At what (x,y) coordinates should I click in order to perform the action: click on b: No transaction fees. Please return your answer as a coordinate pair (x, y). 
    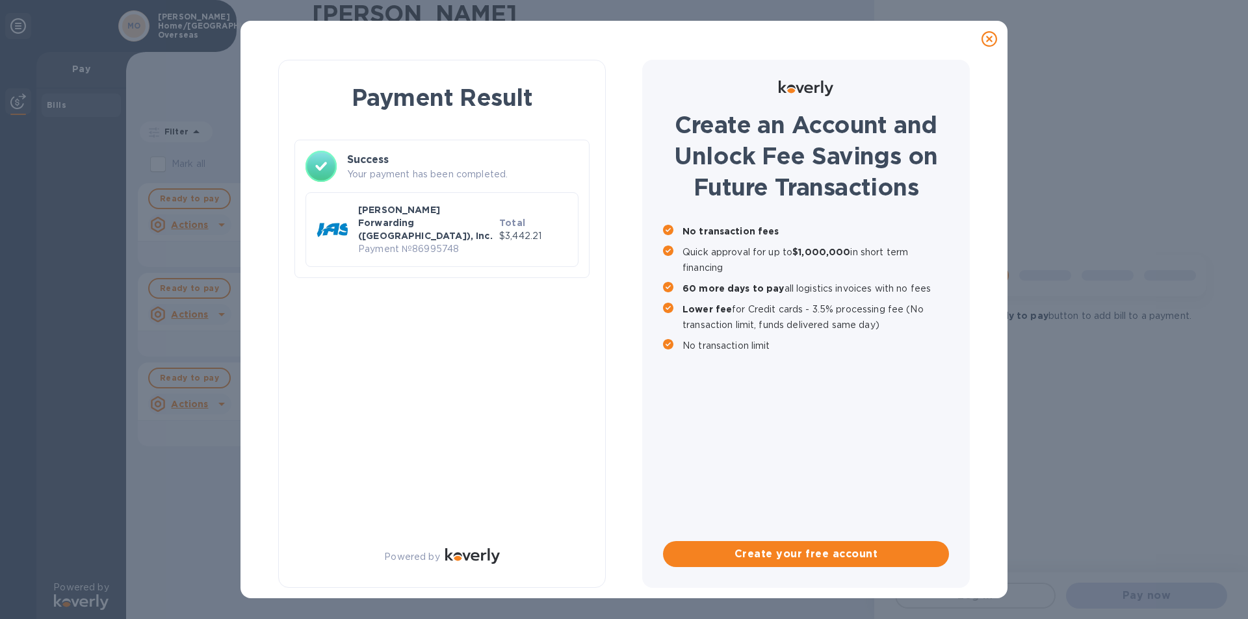
    Looking at the image, I should click on (730, 231).